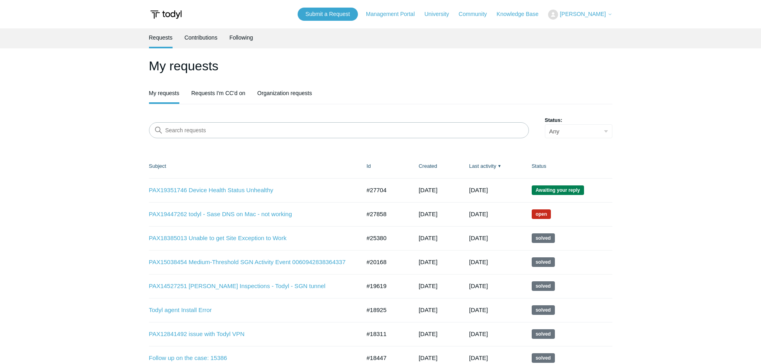 Image resolution: width=761 pixels, height=364 pixels. Describe the element at coordinates (478, 214) in the screenshot. I see `time: 09/08/2025, 03:01` at that location.